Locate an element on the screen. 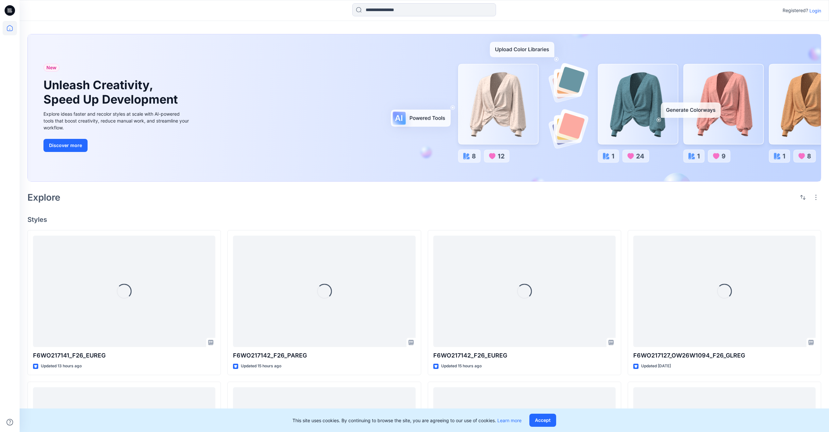 The width and height of the screenshot is (829, 432). button: Accept is located at coordinates (543, 420).